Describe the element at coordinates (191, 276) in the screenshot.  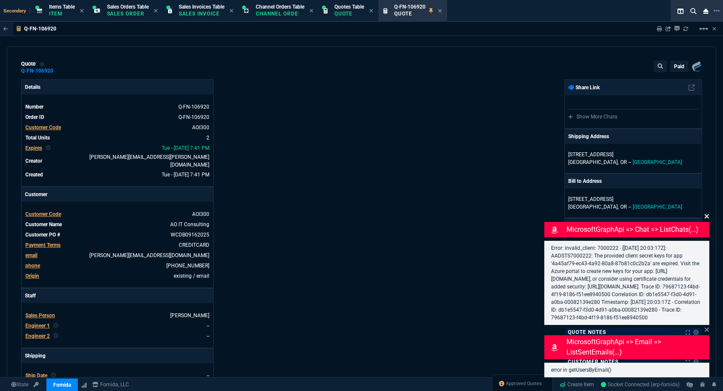
I see `span: existing / email` at that location.